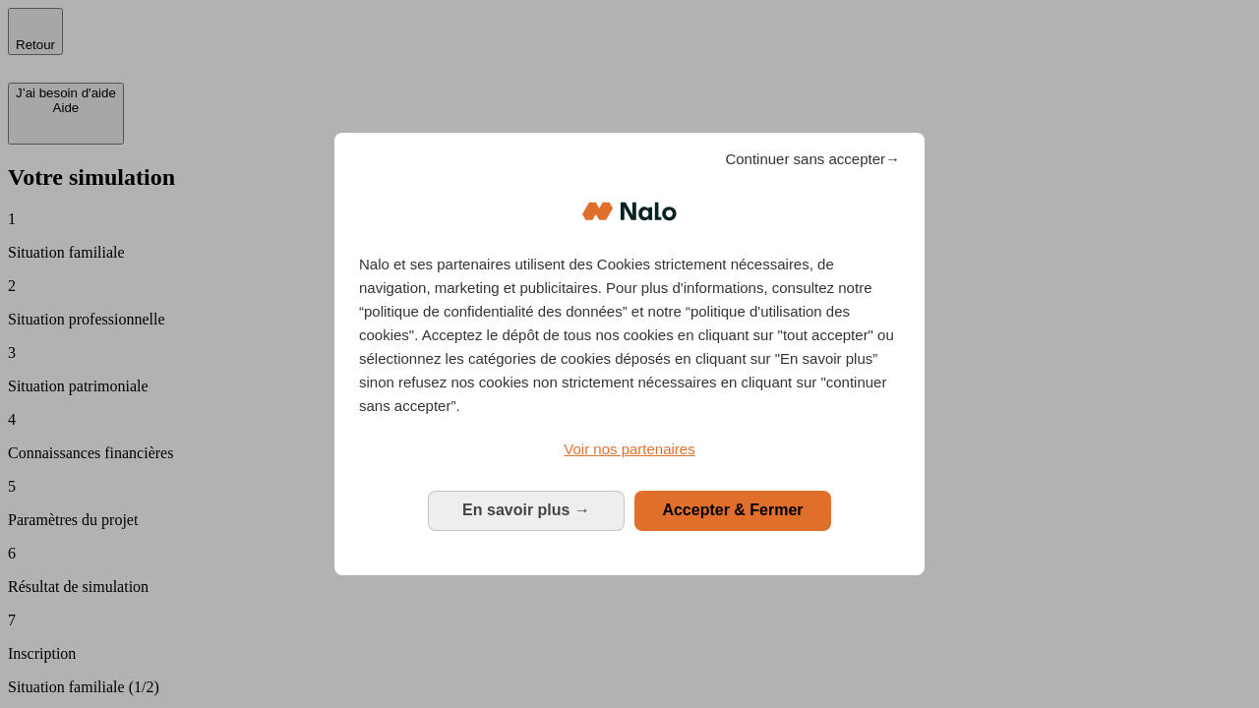 The width and height of the screenshot is (1259, 708). I want to click on span: Continuer sans accepter→, so click(813, 159).